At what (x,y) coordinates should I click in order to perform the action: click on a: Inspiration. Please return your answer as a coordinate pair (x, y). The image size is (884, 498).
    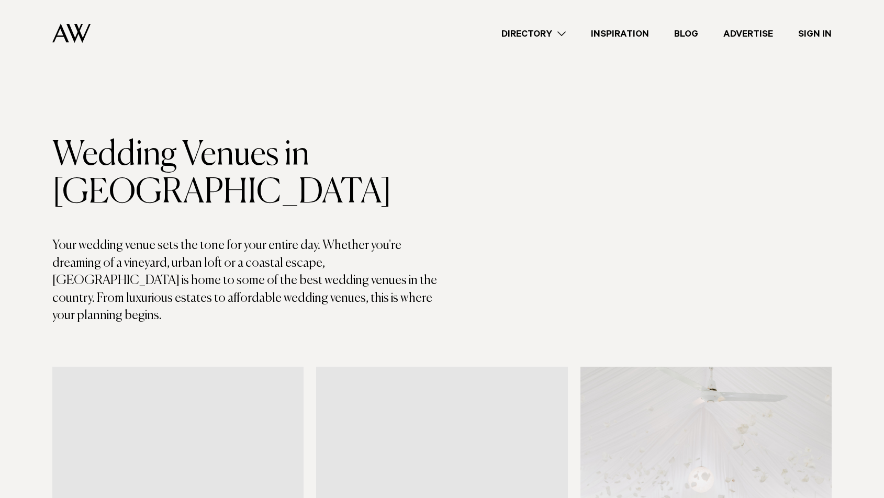
    Looking at the image, I should click on (620, 34).